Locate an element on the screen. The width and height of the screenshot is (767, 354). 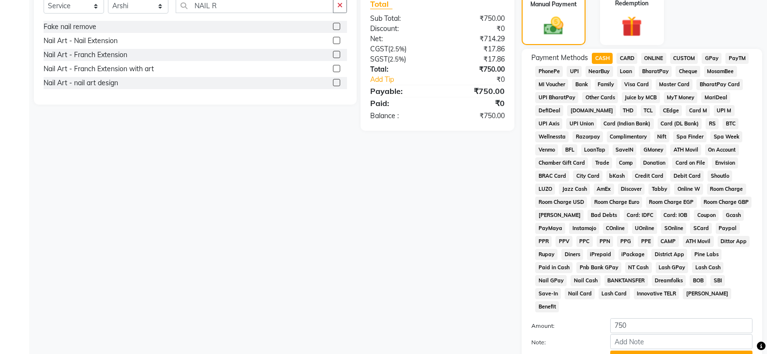
span: UPI Axis is located at coordinates (548, 123).